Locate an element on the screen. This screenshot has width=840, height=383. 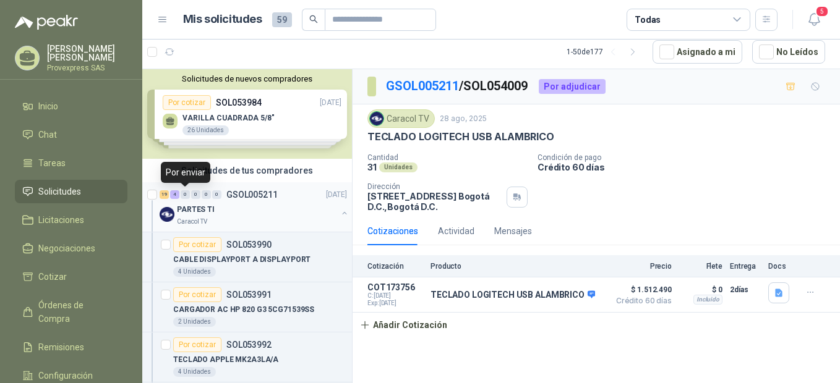
a: Órdenes de Compra is located at coordinates (71, 312).